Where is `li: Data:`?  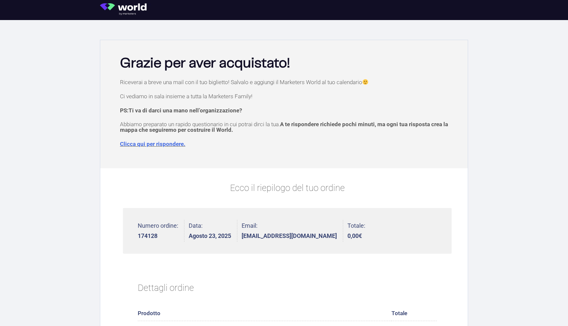 li: Data: is located at coordinates (213, 231).